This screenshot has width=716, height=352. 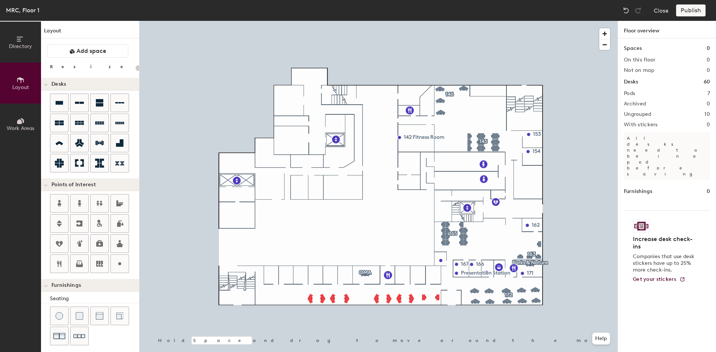 I want to click on h2: Pods, so click(x=629, y=94).